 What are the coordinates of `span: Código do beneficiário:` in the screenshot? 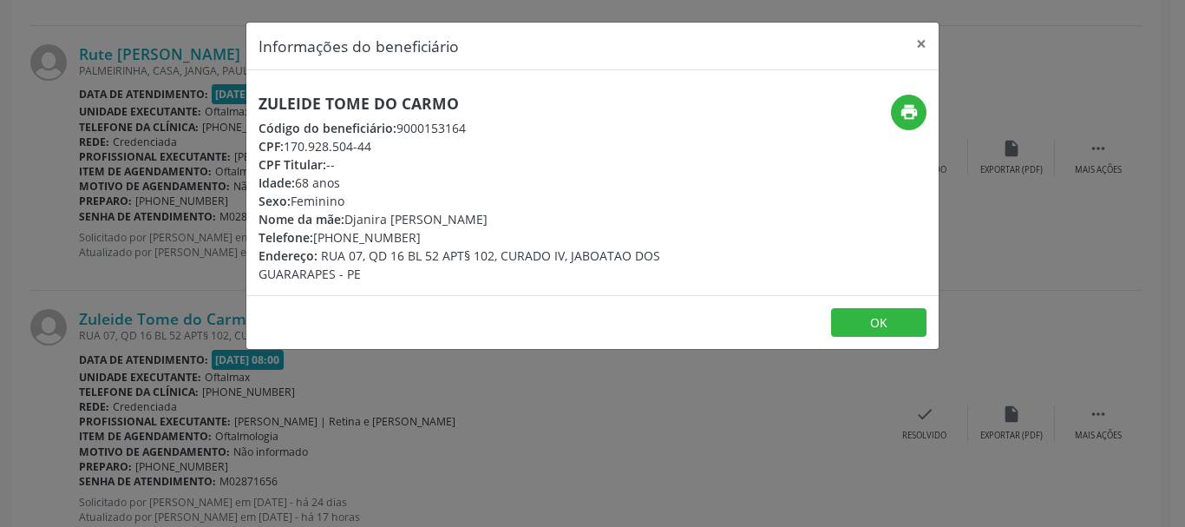 It's located at (327, 128).